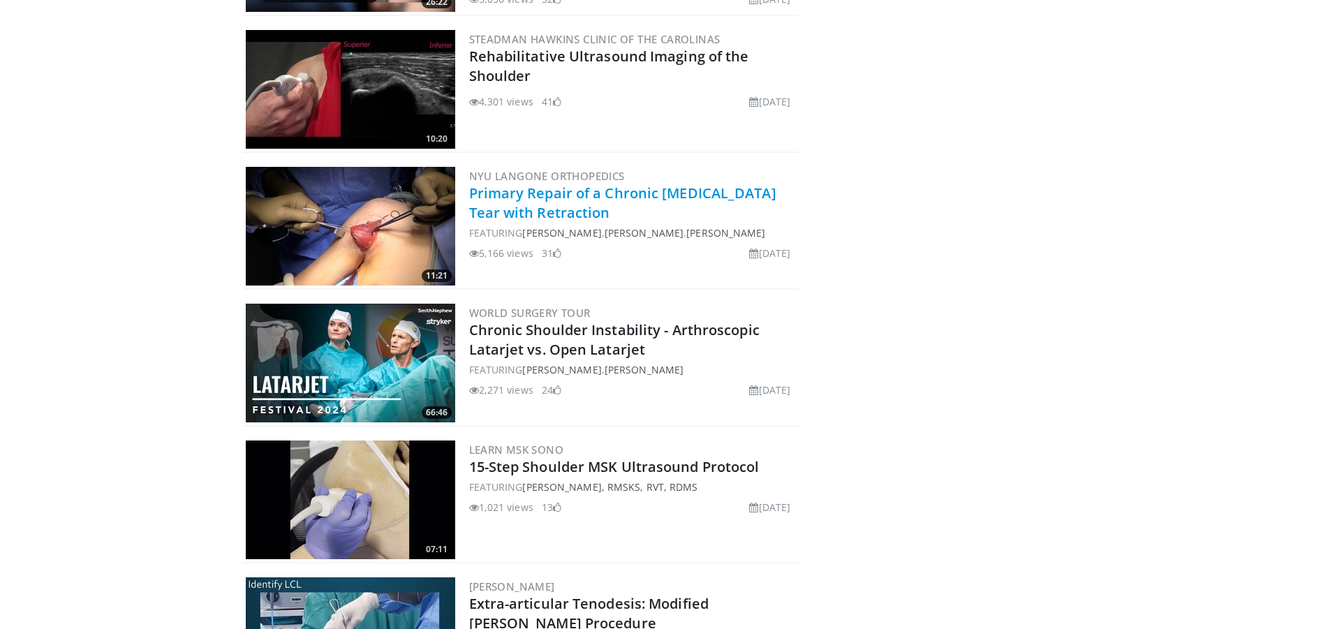 This screenshot has width=1330, height=629. Describe the element at coordinates (501, 507) in the screenshot. I see `li: 1,021 views` at that location.